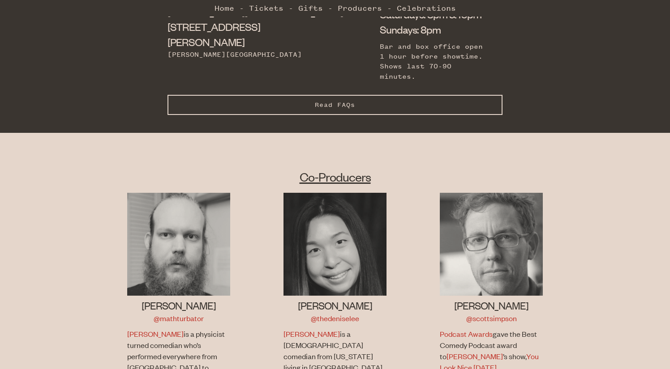 The width and height of the screenshot is (670, 369). Describe the element at coordinates (179, 318) in the screenshot. I see `a: @mathturbator` at that location.